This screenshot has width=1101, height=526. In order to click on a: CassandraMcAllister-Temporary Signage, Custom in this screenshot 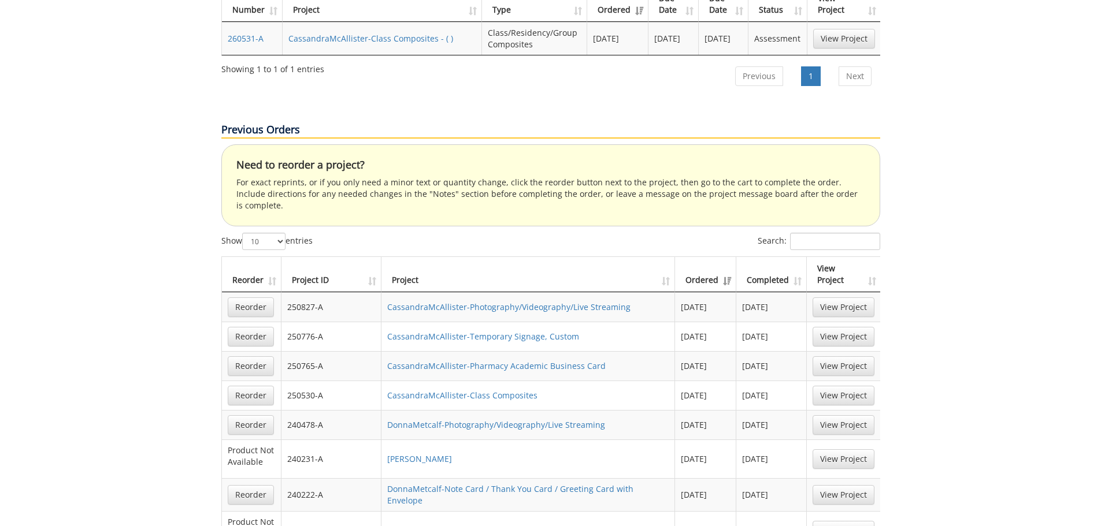, I will do `click(483, 336)`.